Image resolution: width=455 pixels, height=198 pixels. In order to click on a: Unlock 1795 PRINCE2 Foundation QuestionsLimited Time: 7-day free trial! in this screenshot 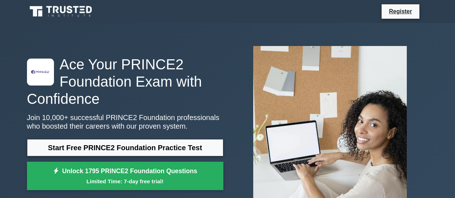, I will do `click(125, 176)`.